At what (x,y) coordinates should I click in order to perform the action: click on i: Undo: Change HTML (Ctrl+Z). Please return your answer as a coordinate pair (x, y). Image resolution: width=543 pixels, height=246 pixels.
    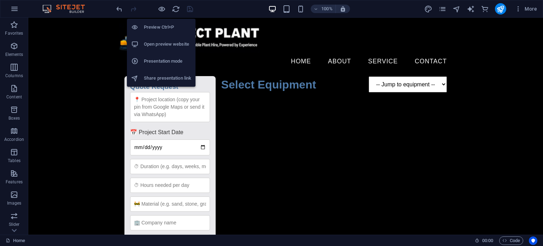
    Looking at the image, I should click on (119, 9).